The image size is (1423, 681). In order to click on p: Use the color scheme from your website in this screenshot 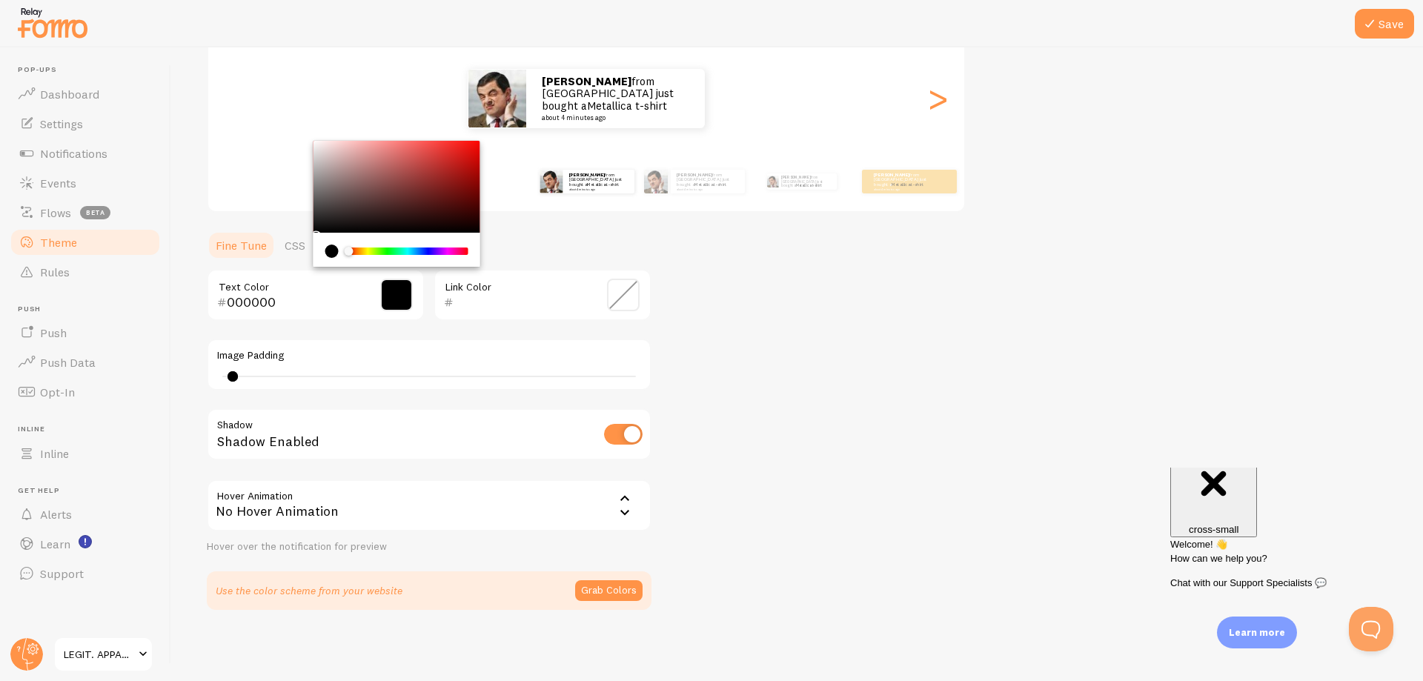, I will do `click(309, 591)`.